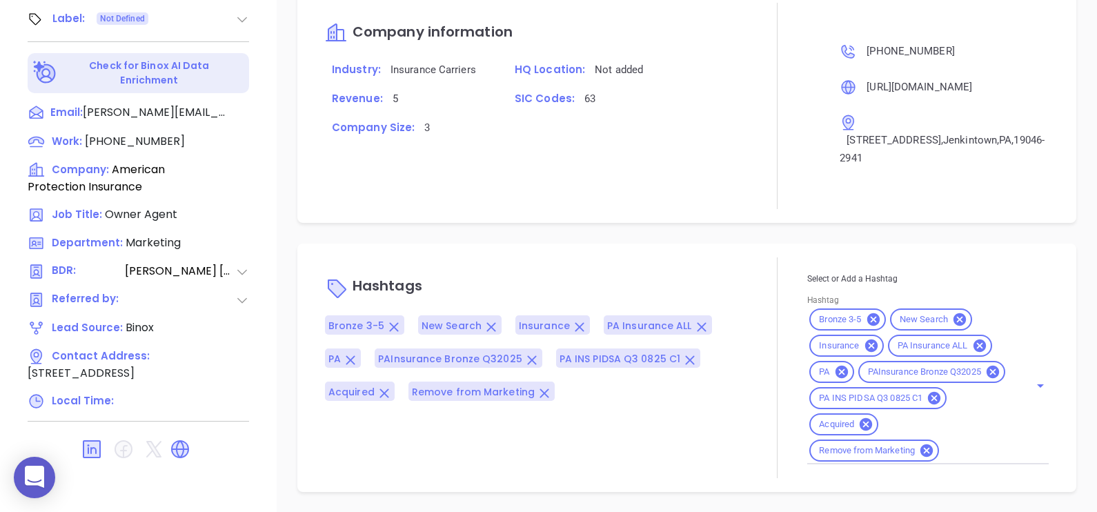 The image size is (1097, 512). Describe the element at coordinates (83, 400) in the screenshot. I see `span: Local Time:` at that location.